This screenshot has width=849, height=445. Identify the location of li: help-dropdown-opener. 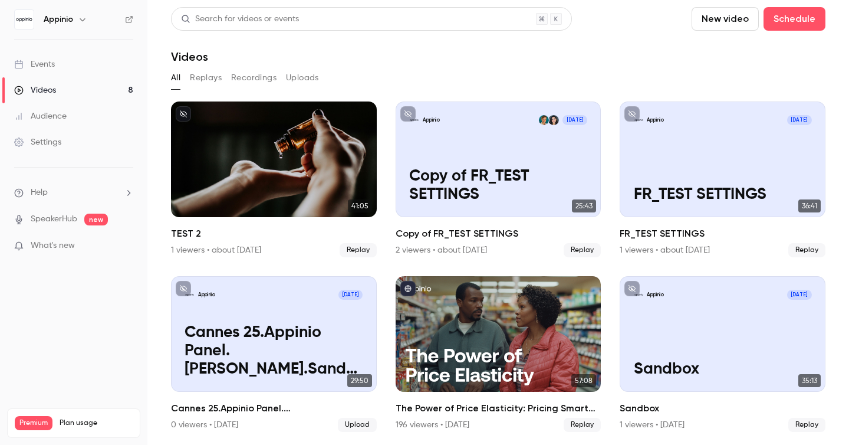
(74, 192).